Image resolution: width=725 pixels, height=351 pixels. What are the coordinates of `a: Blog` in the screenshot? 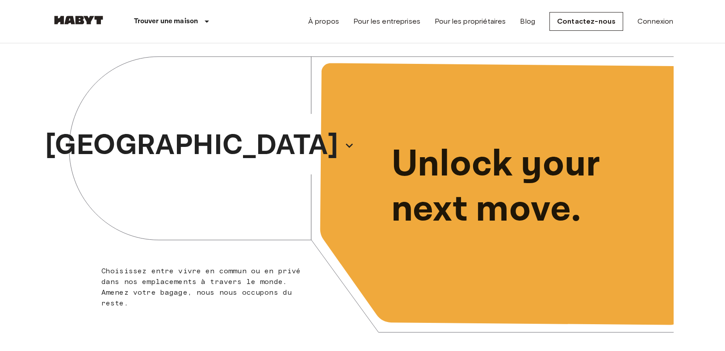 It's located at (528, 21).